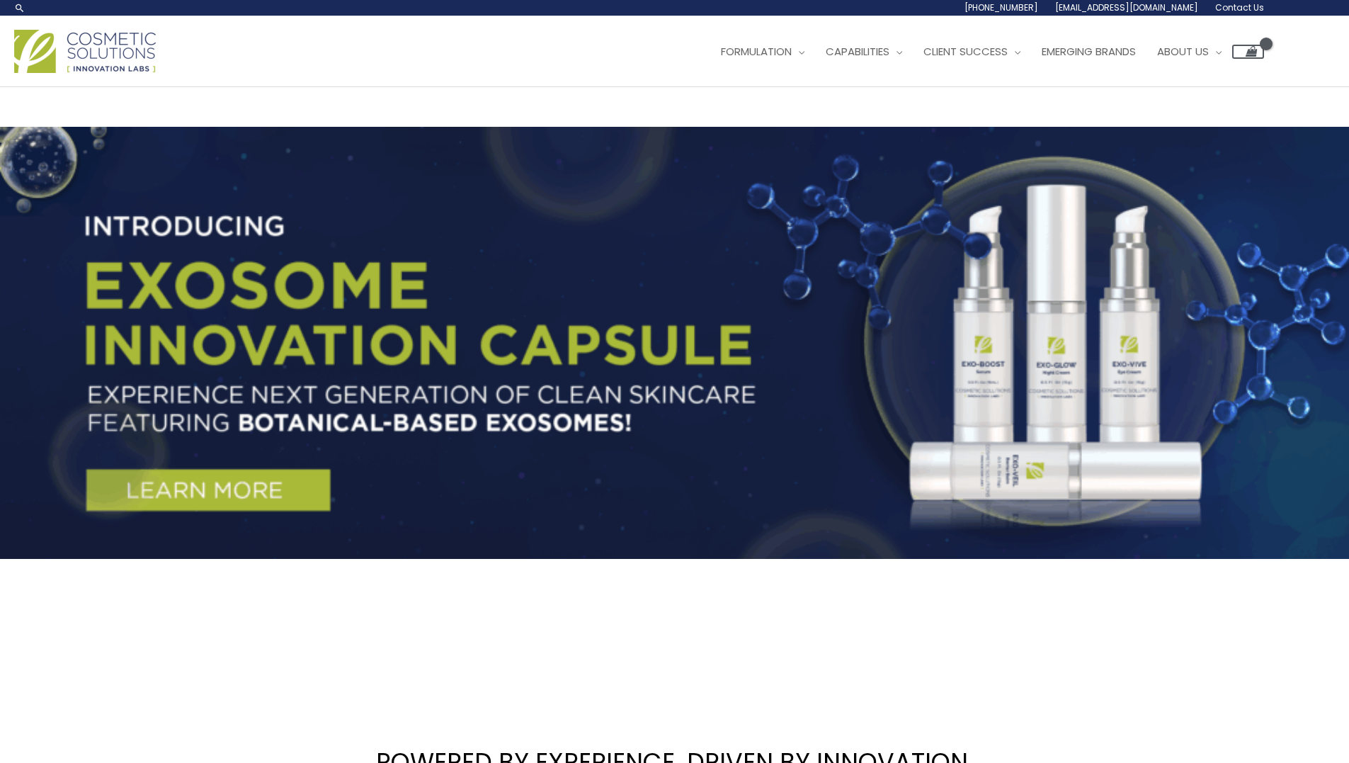 This screenshot has width=1349, height=763. Describe the element at coordinates (20, 8) in the screenshot. I see `a: Search icon link` at that location.